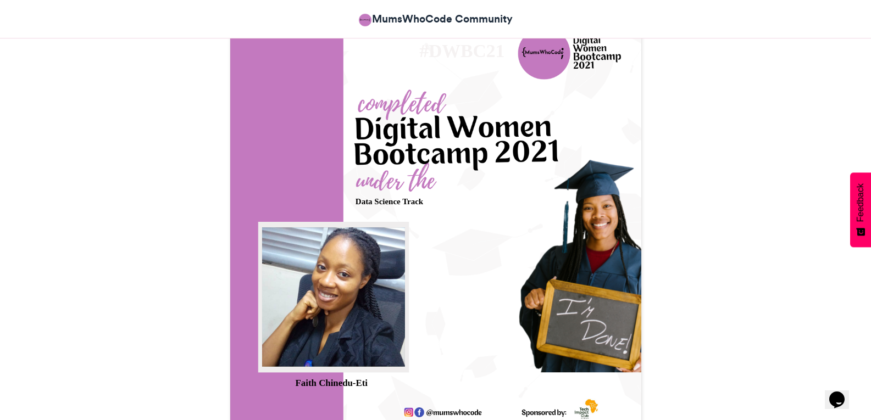  I want to click on img: Aghama Jesurobo, so click(365, 20).